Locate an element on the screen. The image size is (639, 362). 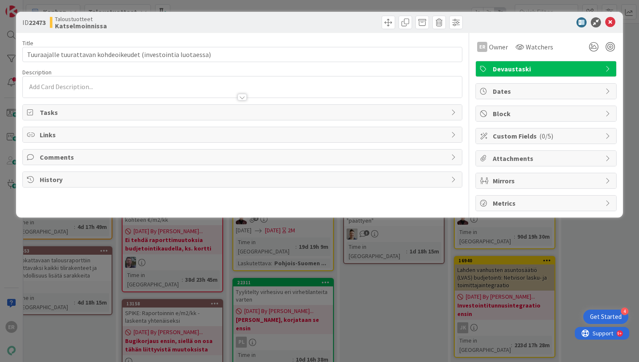
span: History is located at coordinates (243, 180).